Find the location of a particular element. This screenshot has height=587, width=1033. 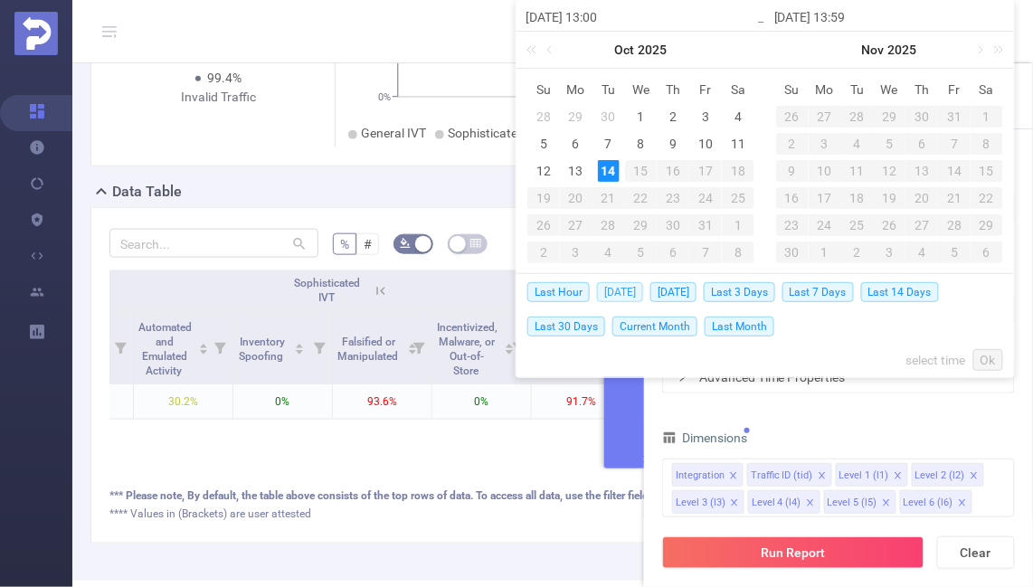

th: Fri is located at coordinates (706, 90).